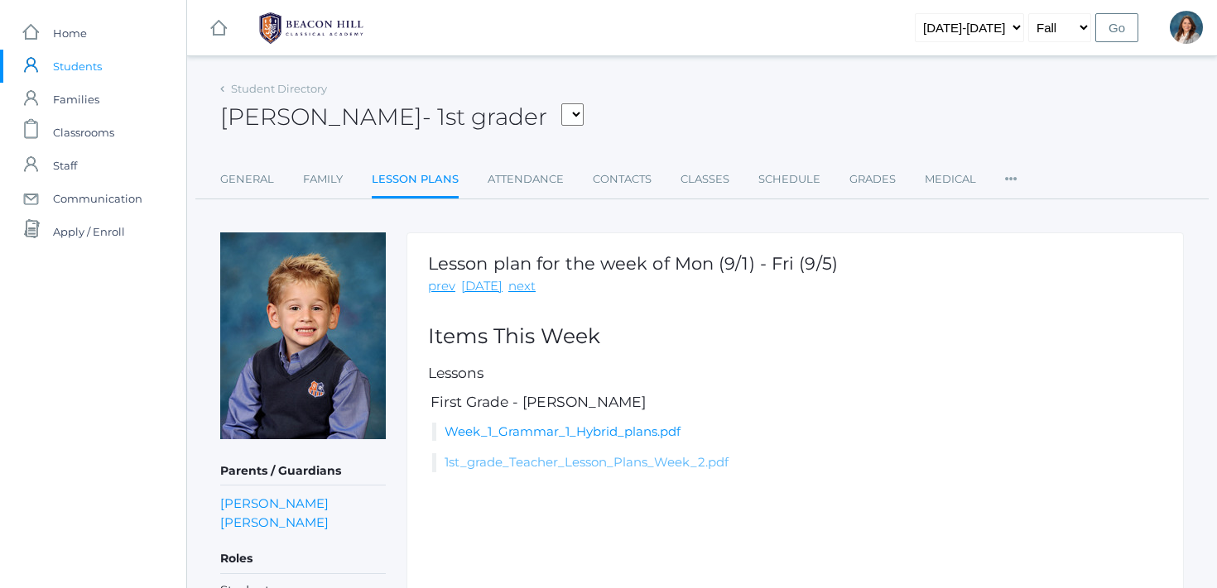  I want to click on img: Nolan Alstot, so click(303, 336).